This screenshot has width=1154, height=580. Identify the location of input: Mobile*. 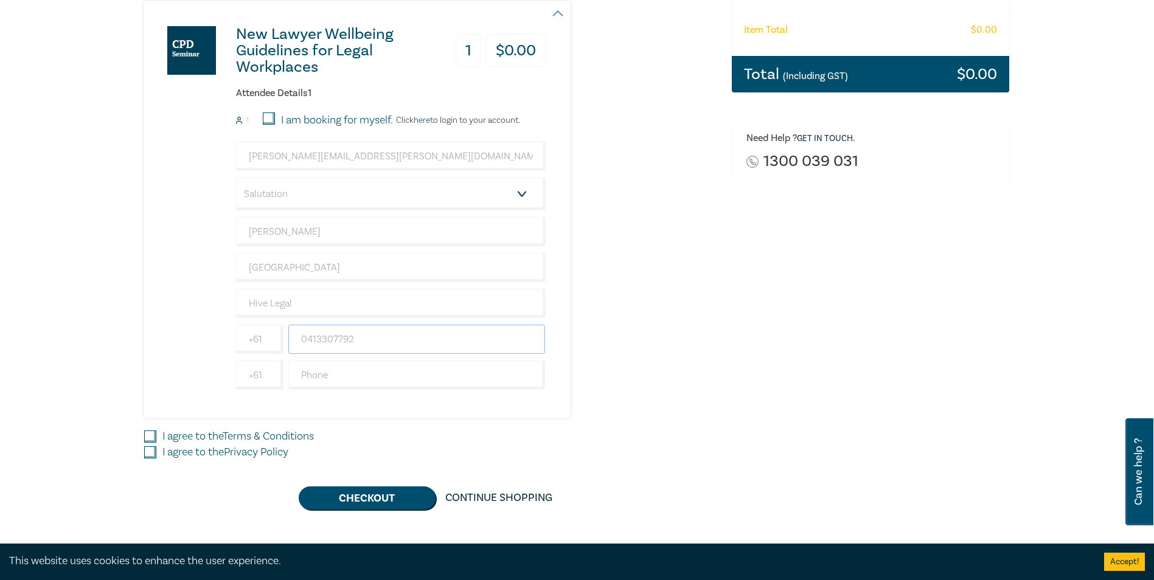
(417, 340).